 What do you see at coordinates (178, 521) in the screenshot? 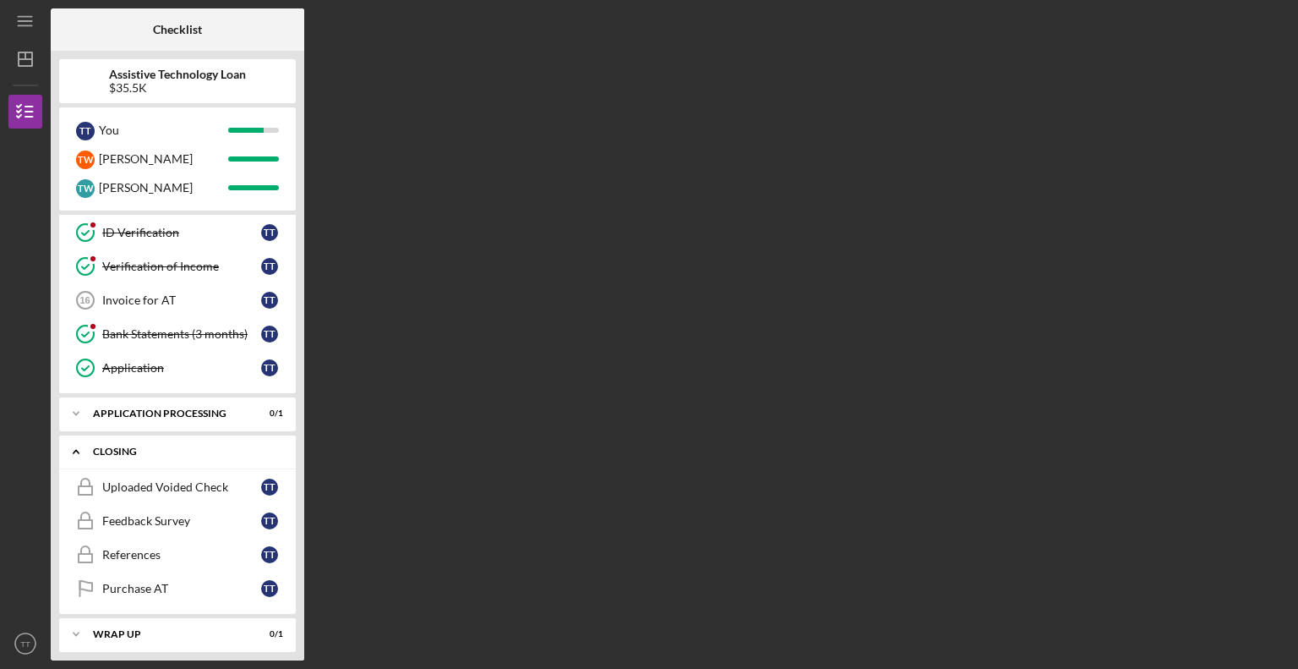
I see `a: Feedback SurveyTT` at bounding box center [178, 521].